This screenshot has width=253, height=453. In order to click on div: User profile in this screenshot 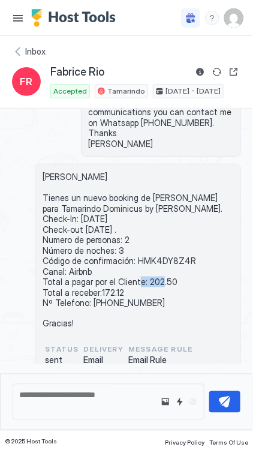, I will do `click(234, 18)`.